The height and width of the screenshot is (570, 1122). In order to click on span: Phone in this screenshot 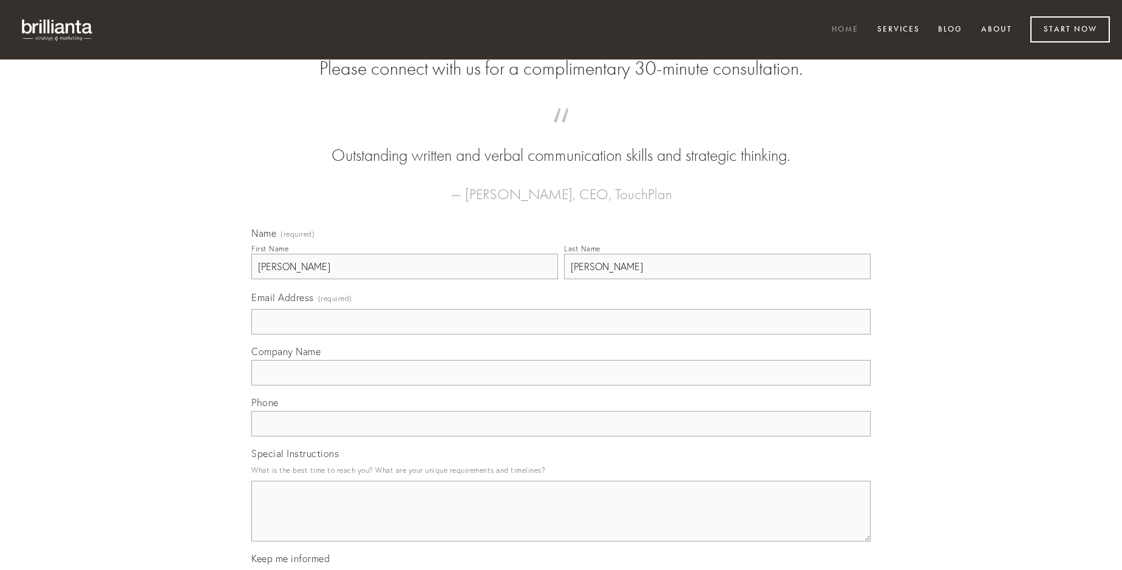, I will do `click(265, 403)`.